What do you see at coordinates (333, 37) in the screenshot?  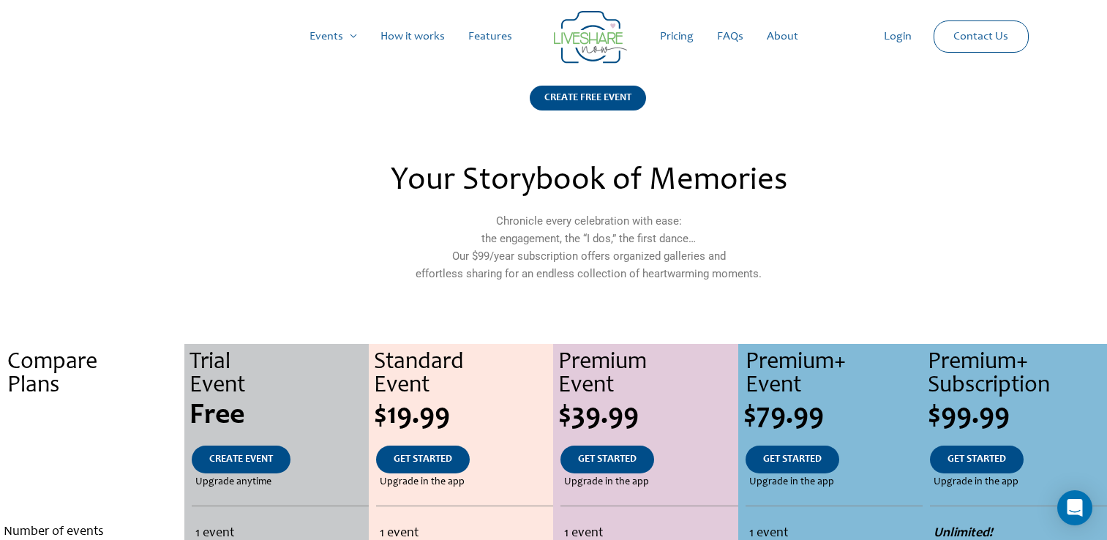 I see `a: Events` at bounding box center [333, 37].